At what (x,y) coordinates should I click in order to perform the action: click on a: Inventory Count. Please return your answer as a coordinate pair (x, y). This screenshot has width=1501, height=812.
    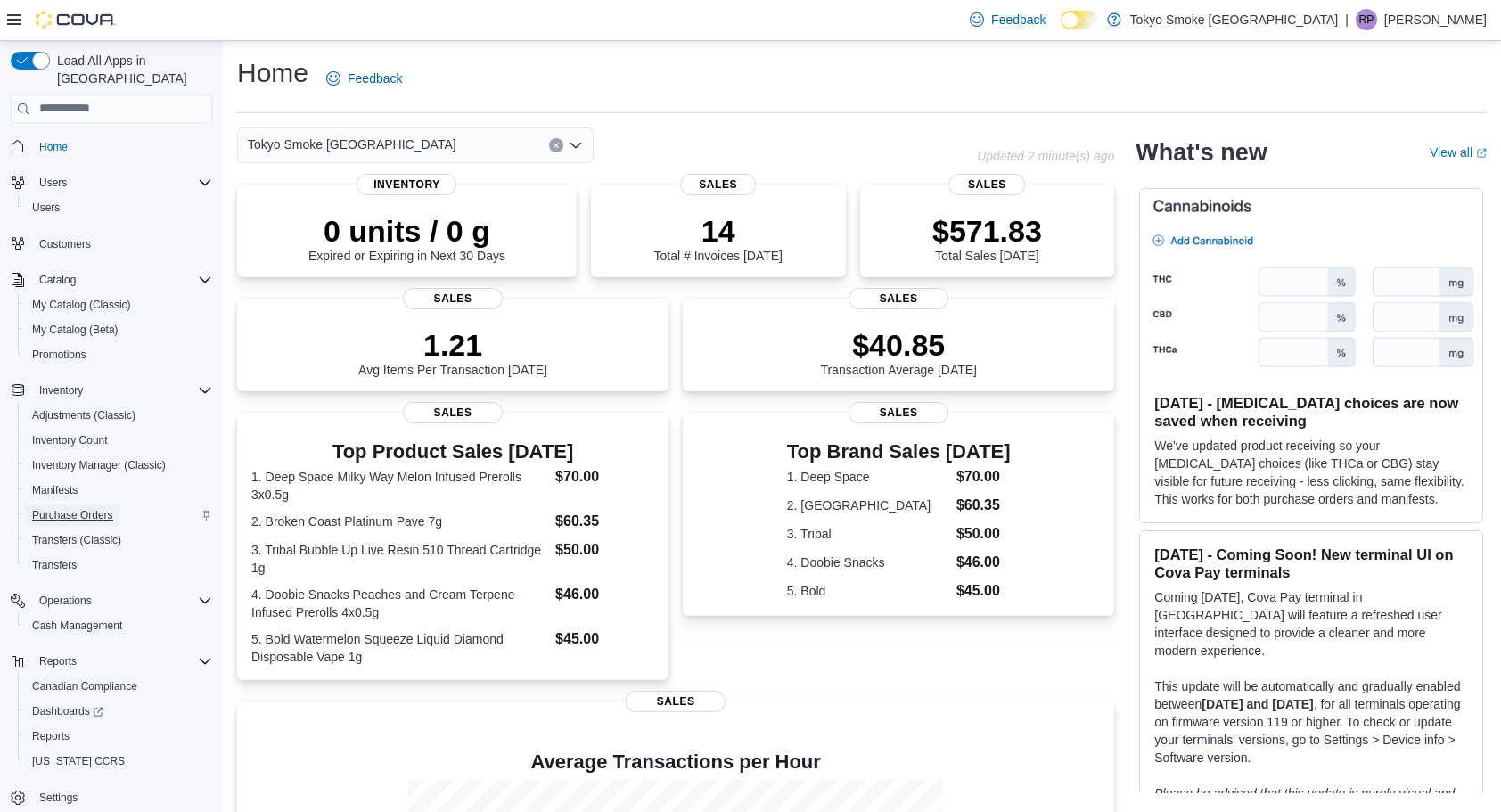
    Looking at the image, I should click on (70, 440).